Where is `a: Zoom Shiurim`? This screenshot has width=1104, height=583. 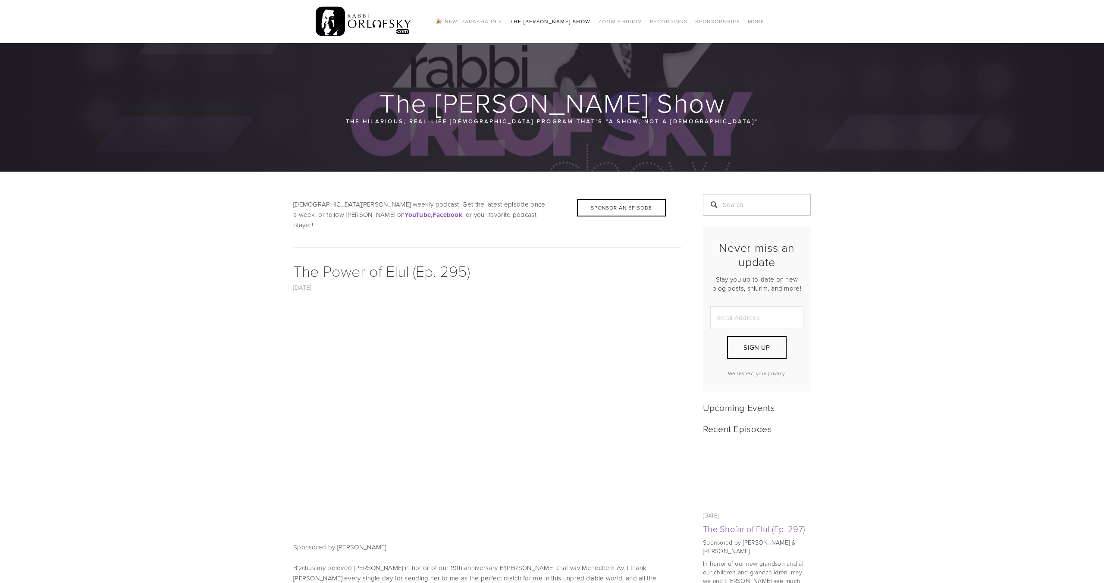
a: Zoom Shiurim is located at coordinates (620, 22).